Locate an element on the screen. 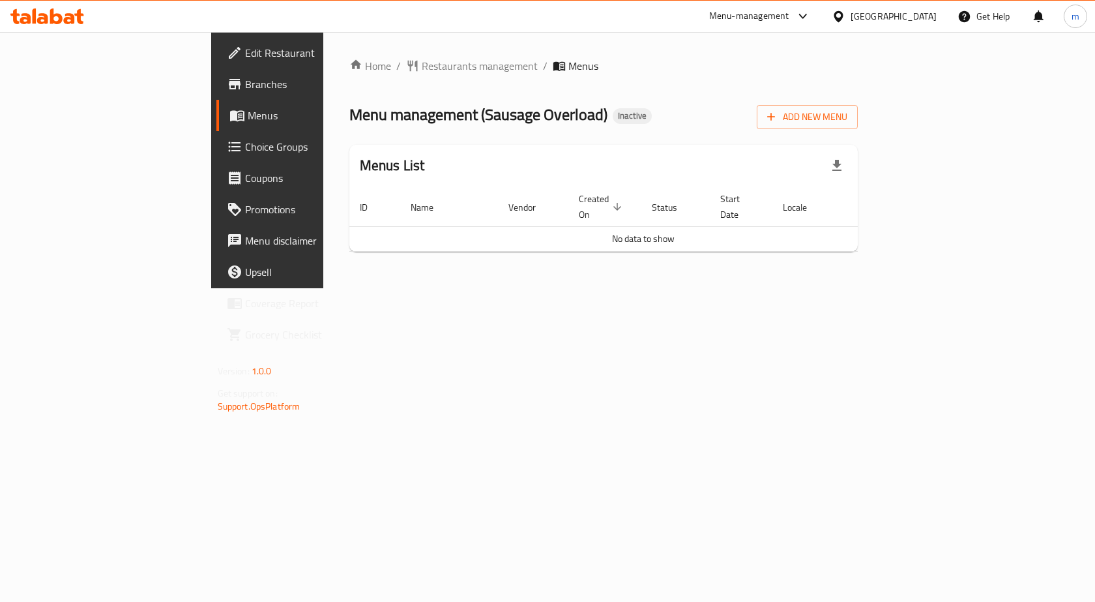 The image size is (1095, 602). a: Promotions is located at coordinates (305, 209).